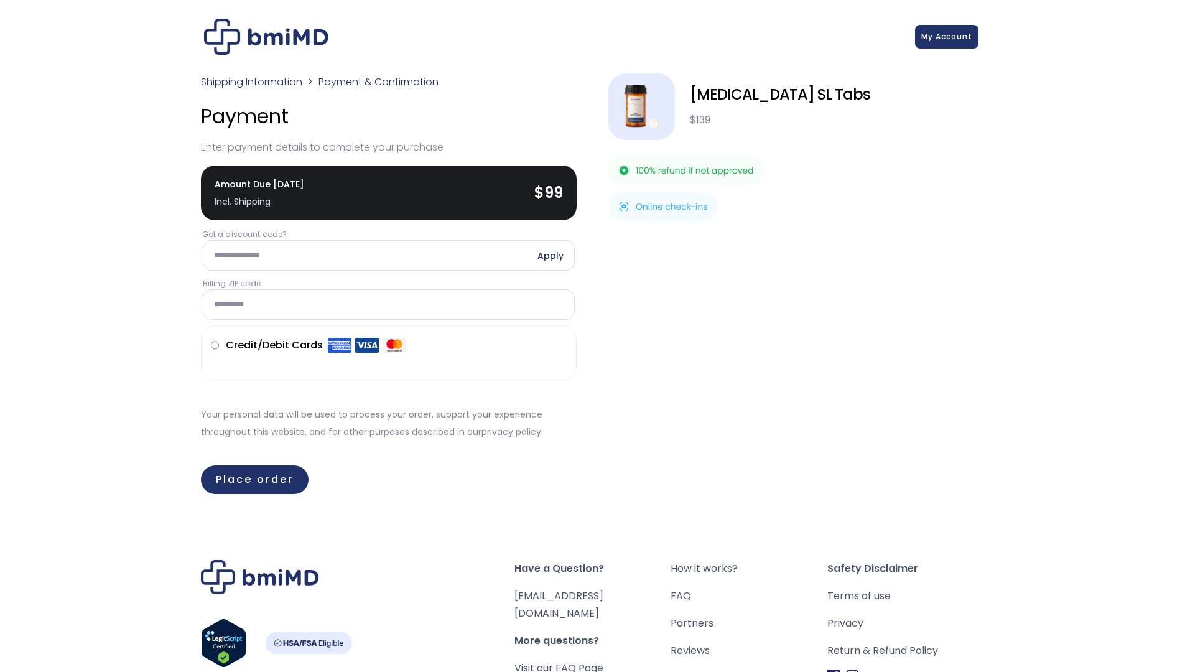 The image size is (1185, 672). I want to click on img: Visa, so click(367, 345).